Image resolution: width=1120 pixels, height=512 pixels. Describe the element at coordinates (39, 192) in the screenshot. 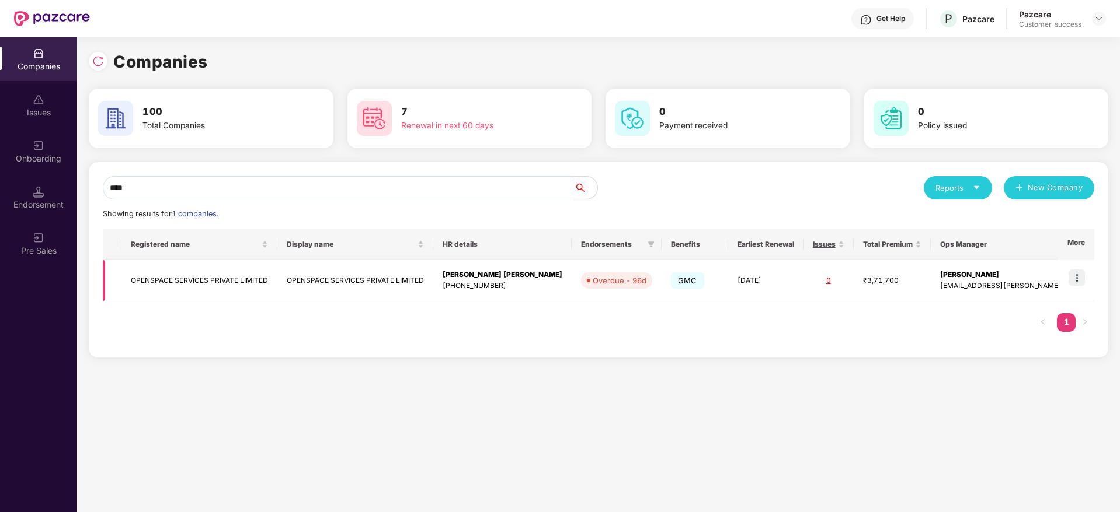

I see `img: svg+xml;base64,PHN2ZyB3aWR0aD0iMTQuNSIgaGVpZ2h0PSIxNC41IiB2aWV3Qm94PSIwIDAgMTYgMTYiIGZpbGw9Im5vbm...` at that location.